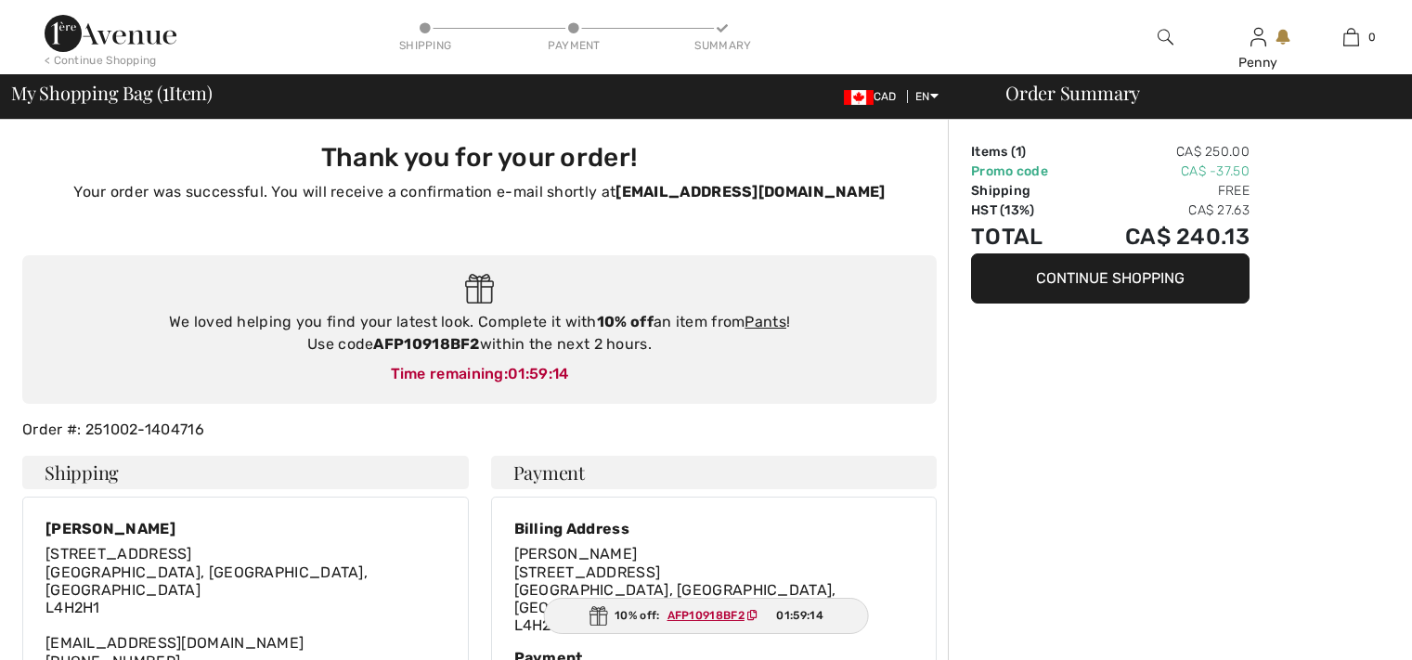 The image size is (1412, 660). Describe the element at coordinates (1258, 62) in the screenshot. I see `div: Penny` at that location.